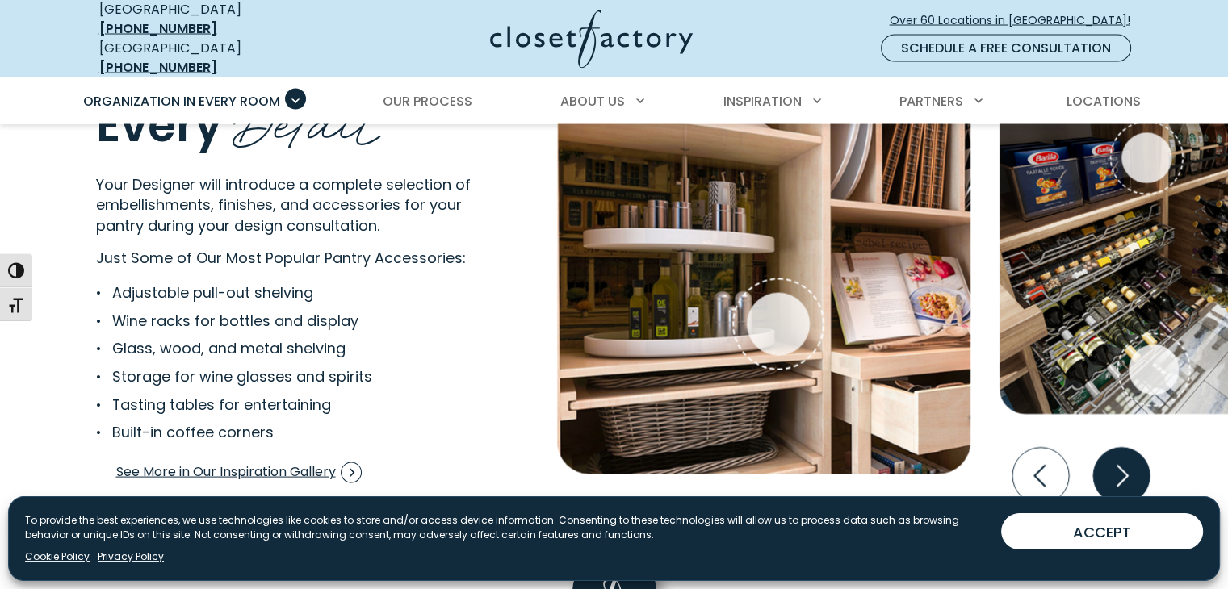 The width and height of the screenshot is (1228, 589). What do you see at coordinates (1006, 48) in the screenshot?
I see `a: Schedule a Free Consultation` at bounding box center [1006, 48].